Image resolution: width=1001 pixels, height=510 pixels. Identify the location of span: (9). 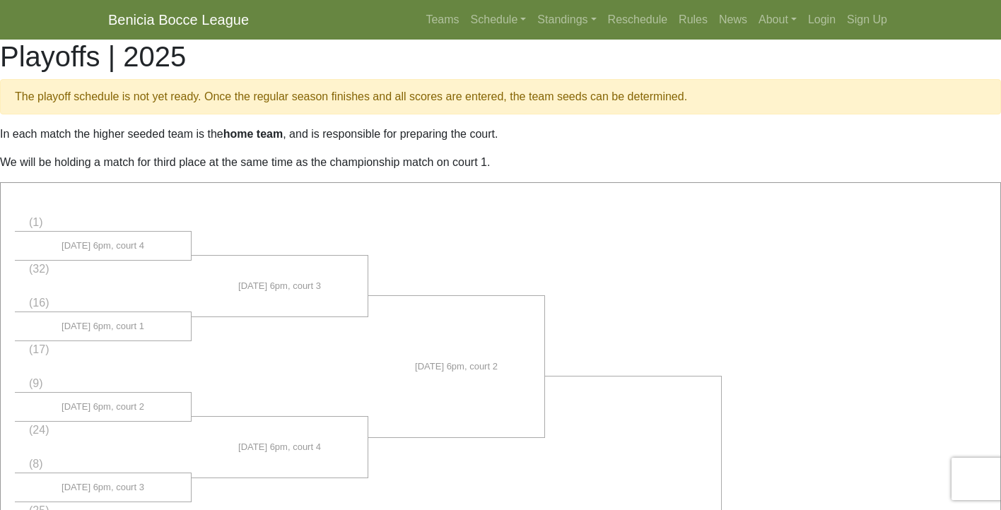
(36, 383).